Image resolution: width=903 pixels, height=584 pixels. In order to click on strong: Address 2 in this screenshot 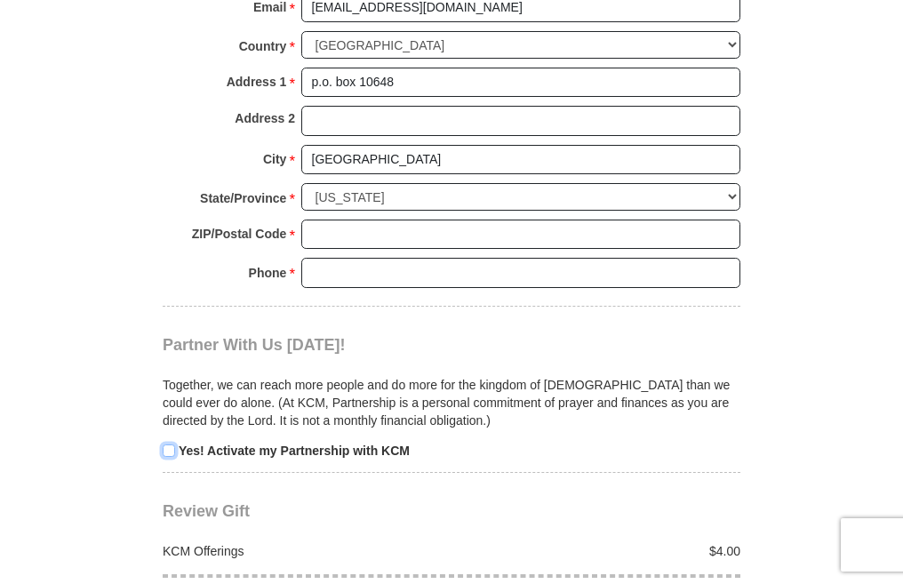, I will do `click(265, 118)`.